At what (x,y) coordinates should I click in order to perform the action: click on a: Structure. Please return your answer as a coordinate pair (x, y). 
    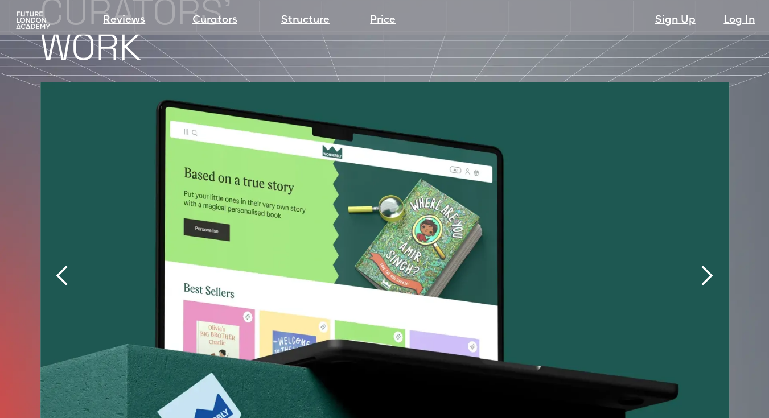
    Looking at the image, I should click on (305, 20).